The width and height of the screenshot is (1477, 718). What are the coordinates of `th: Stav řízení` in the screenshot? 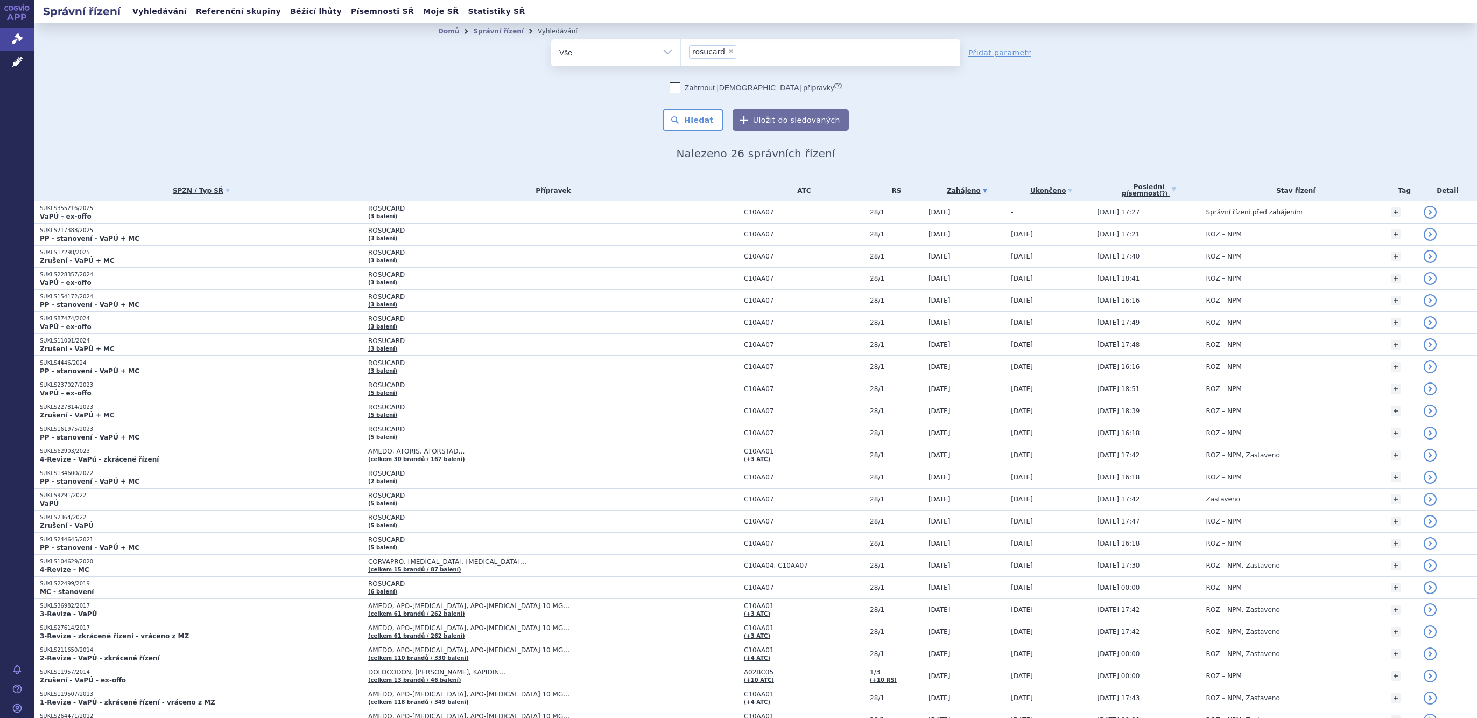 It's located at (1294, 190).